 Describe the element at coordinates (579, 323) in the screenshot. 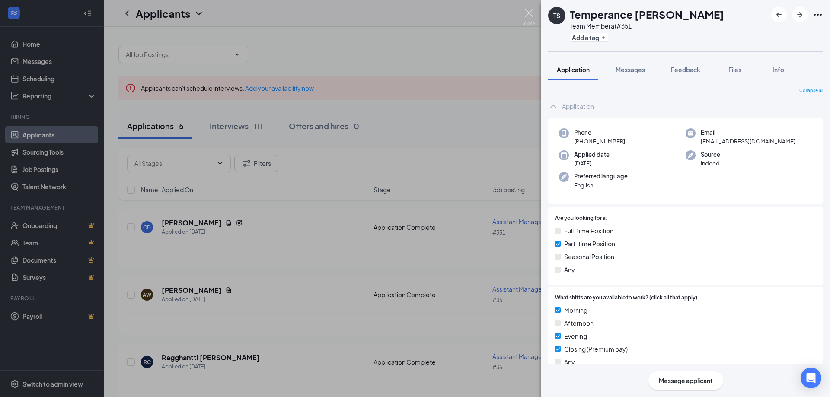

I see `span: Afternoon` at that location.